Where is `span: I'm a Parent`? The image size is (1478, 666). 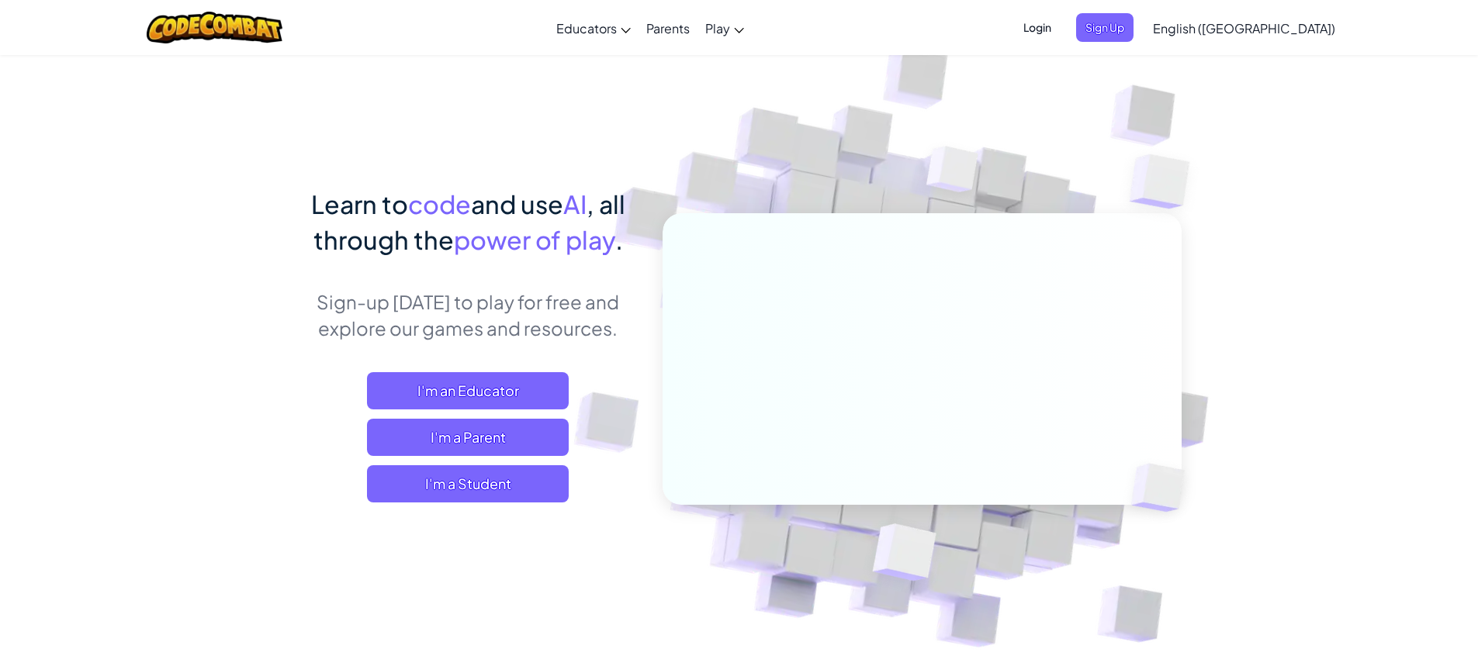
span: I'm a Parent is located at coordinates (468, 437).